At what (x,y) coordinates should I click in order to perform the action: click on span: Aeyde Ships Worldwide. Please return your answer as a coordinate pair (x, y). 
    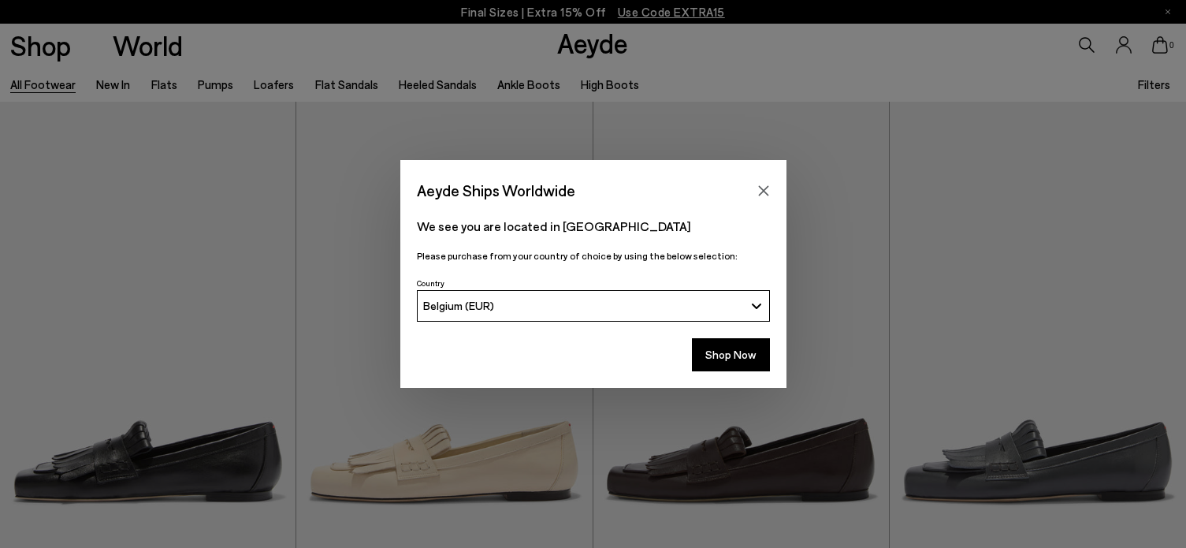
    Looking at the image, I should click on (496, 190).